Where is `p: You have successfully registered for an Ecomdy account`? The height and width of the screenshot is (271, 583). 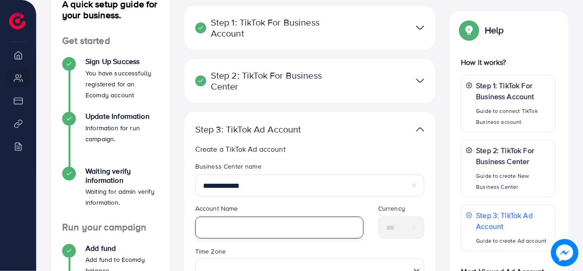
p: You have successfully registered for an Ecomdy account is located at coordinates (122, 84).